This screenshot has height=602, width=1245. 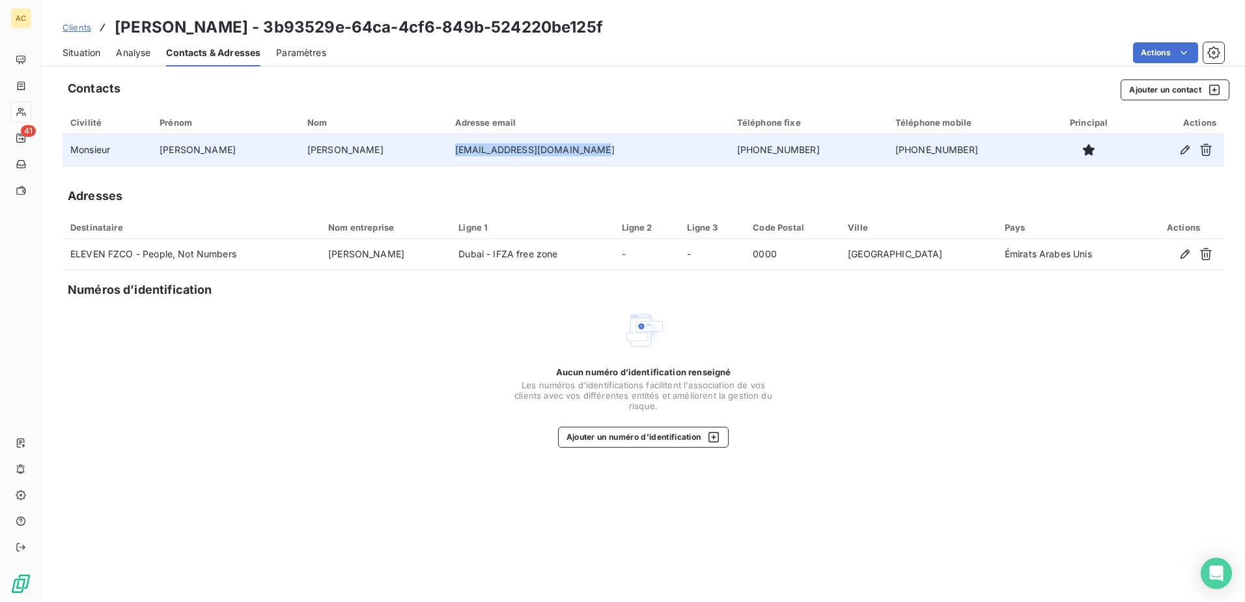 What do you see at coordinates (385, 227) in the screenshot?
I see `div: Nom entreprise` at bounding box center [385, 227].